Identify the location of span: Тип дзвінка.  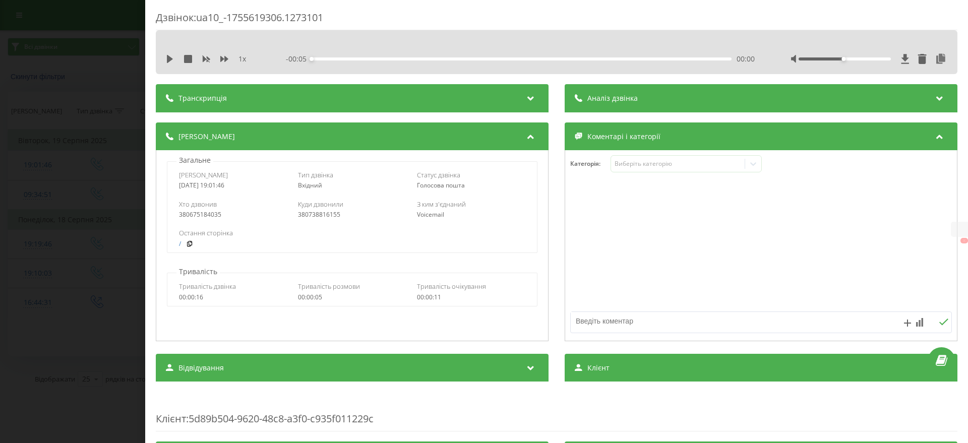
(316, 175).